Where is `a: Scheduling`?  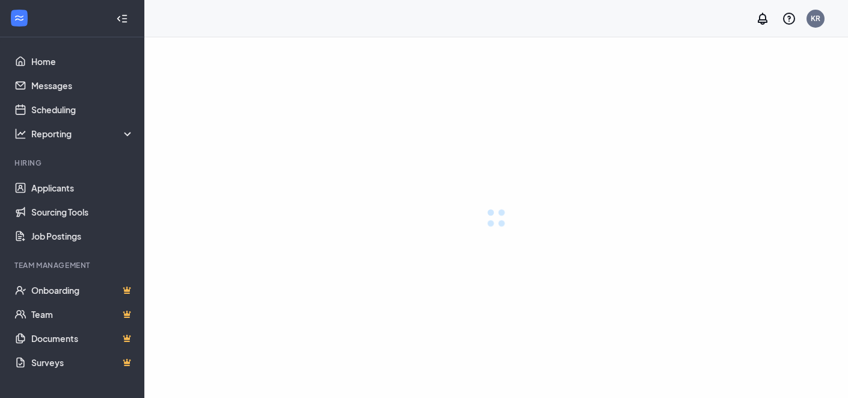 a: Scheduling is located at coordinates (82, 109).